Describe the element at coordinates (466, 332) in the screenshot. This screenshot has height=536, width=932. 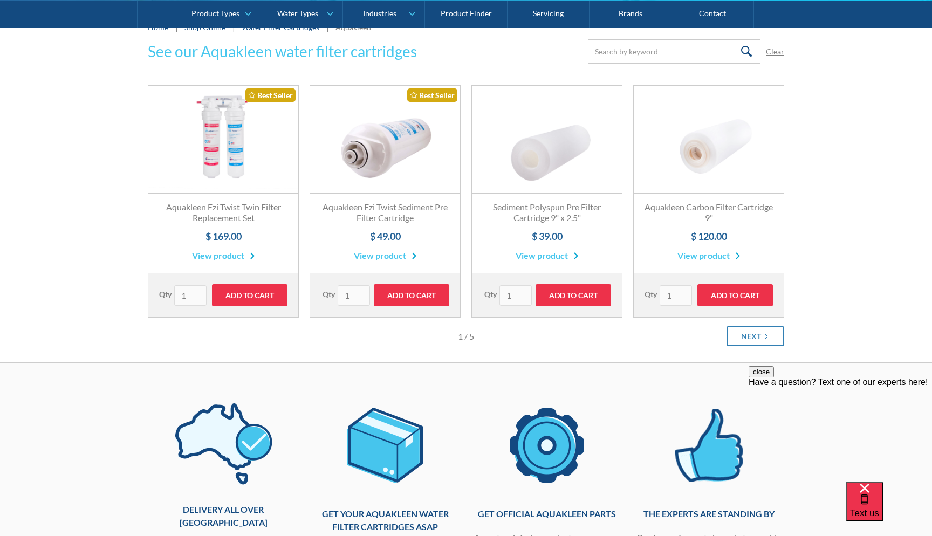
I see `div: List` at that location.